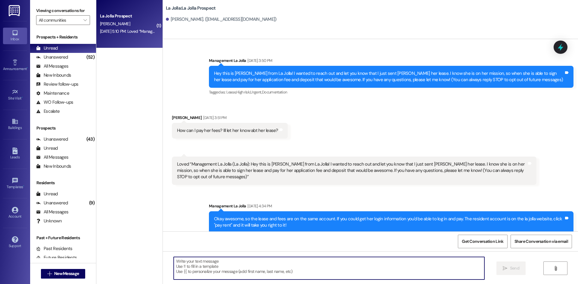  Describe the element at coordinates (15, 154) in the screenshot. I see `a: Leads` at that location.